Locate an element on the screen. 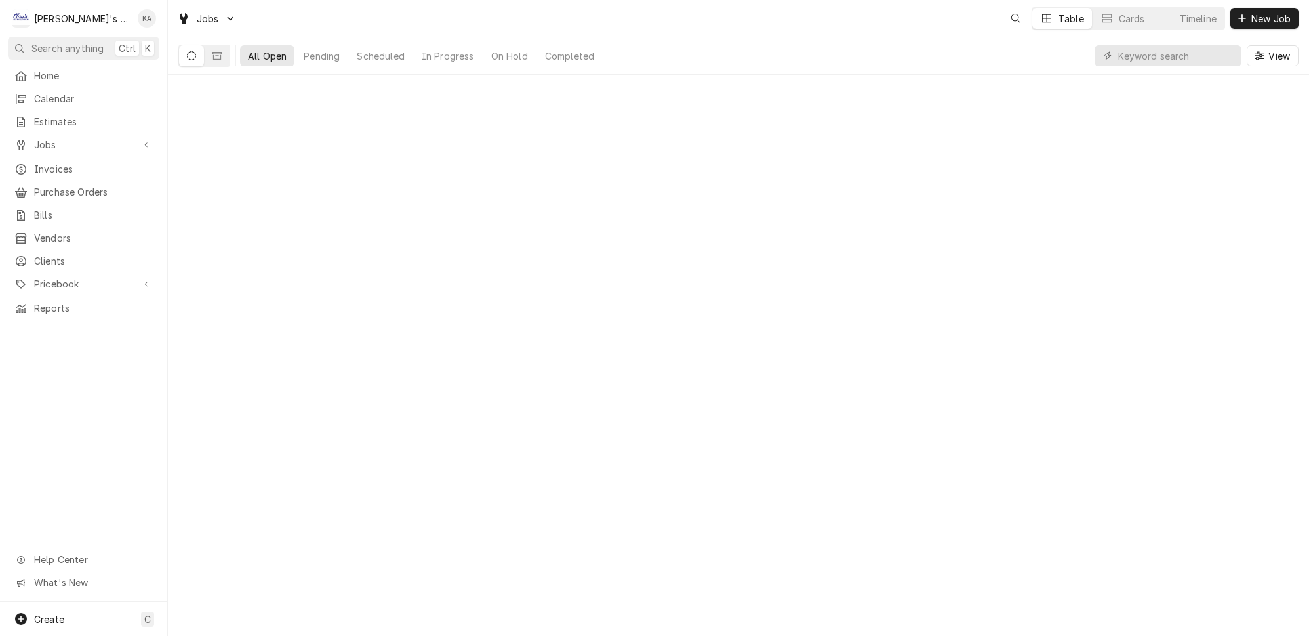  div: Clay's Refrigeration's Avatar is located at coordinates (21, 18).